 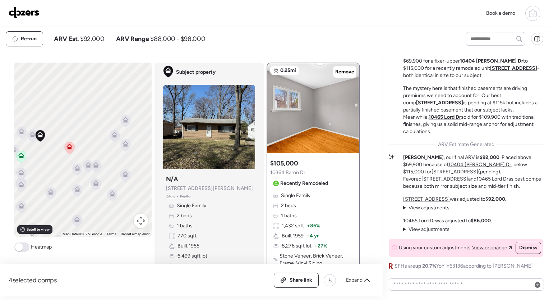 What do you see at coordinates (500, 13) in the screenshot?
I see `span: Book a demo` at bounding box center [500, 13].